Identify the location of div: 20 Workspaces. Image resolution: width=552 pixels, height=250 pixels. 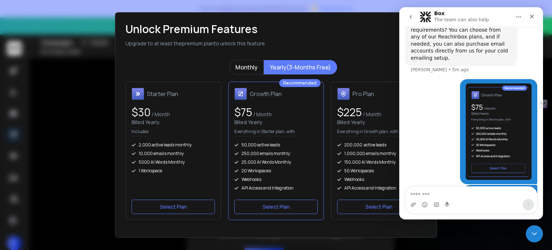
(276, 171).